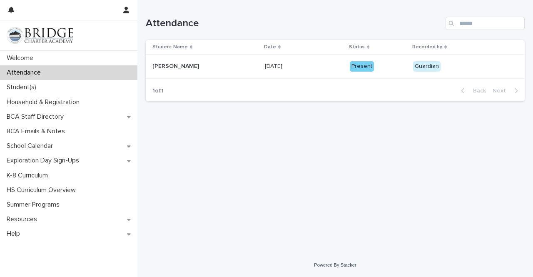  I want to click on p: Resources, so click(23, 219).